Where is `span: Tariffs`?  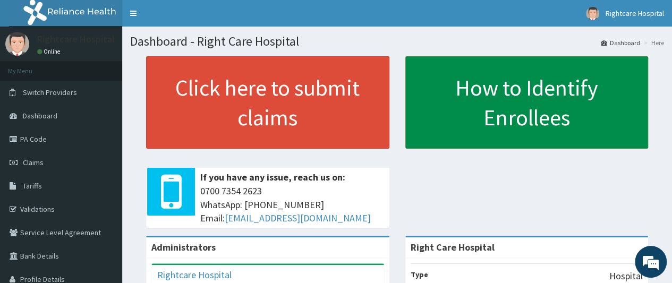 span: Tariffs is located at coordinates (32, 186).